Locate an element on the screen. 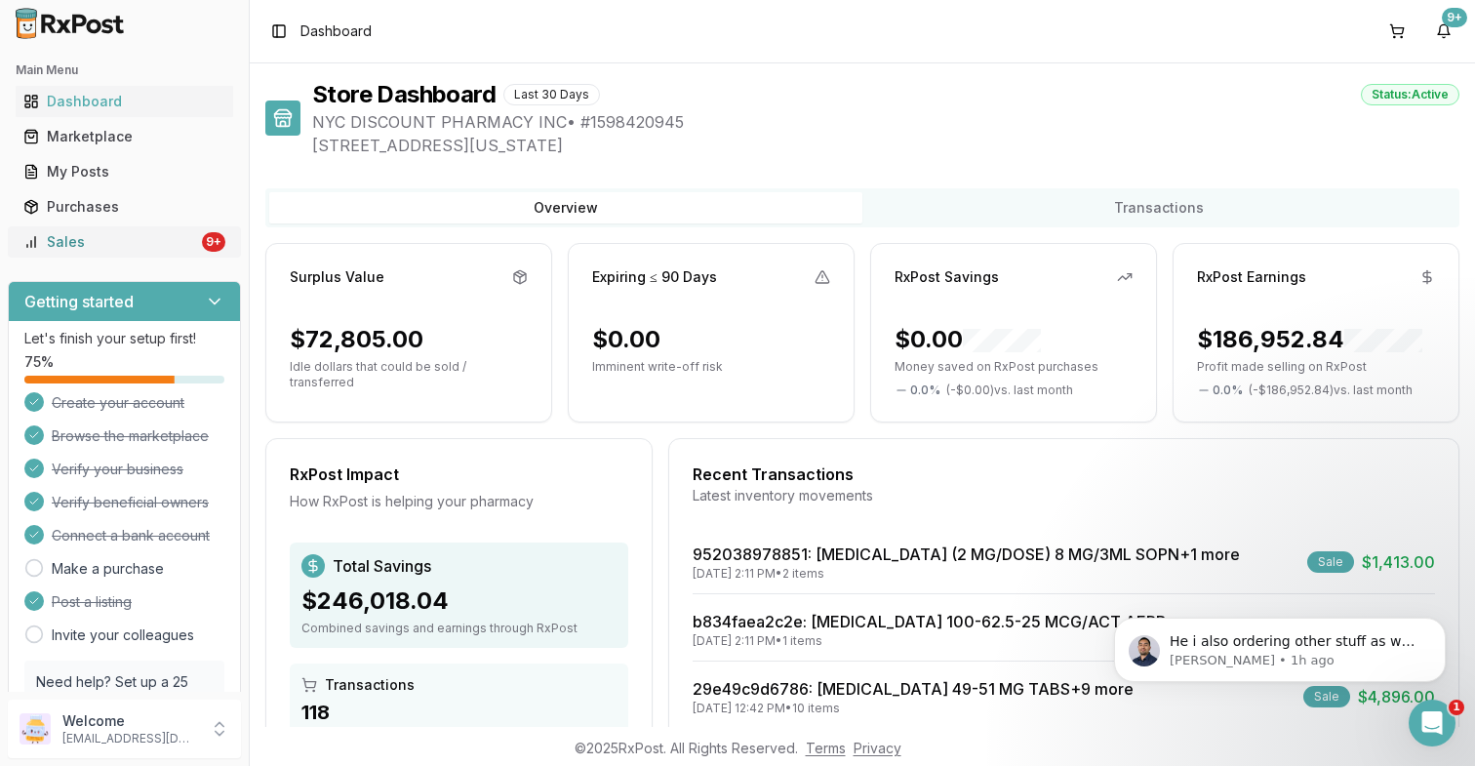 Image resolution: width=1475 pixels, height=766 pixels. img: Profile image for Manuel is located at coordinates (60, 74).